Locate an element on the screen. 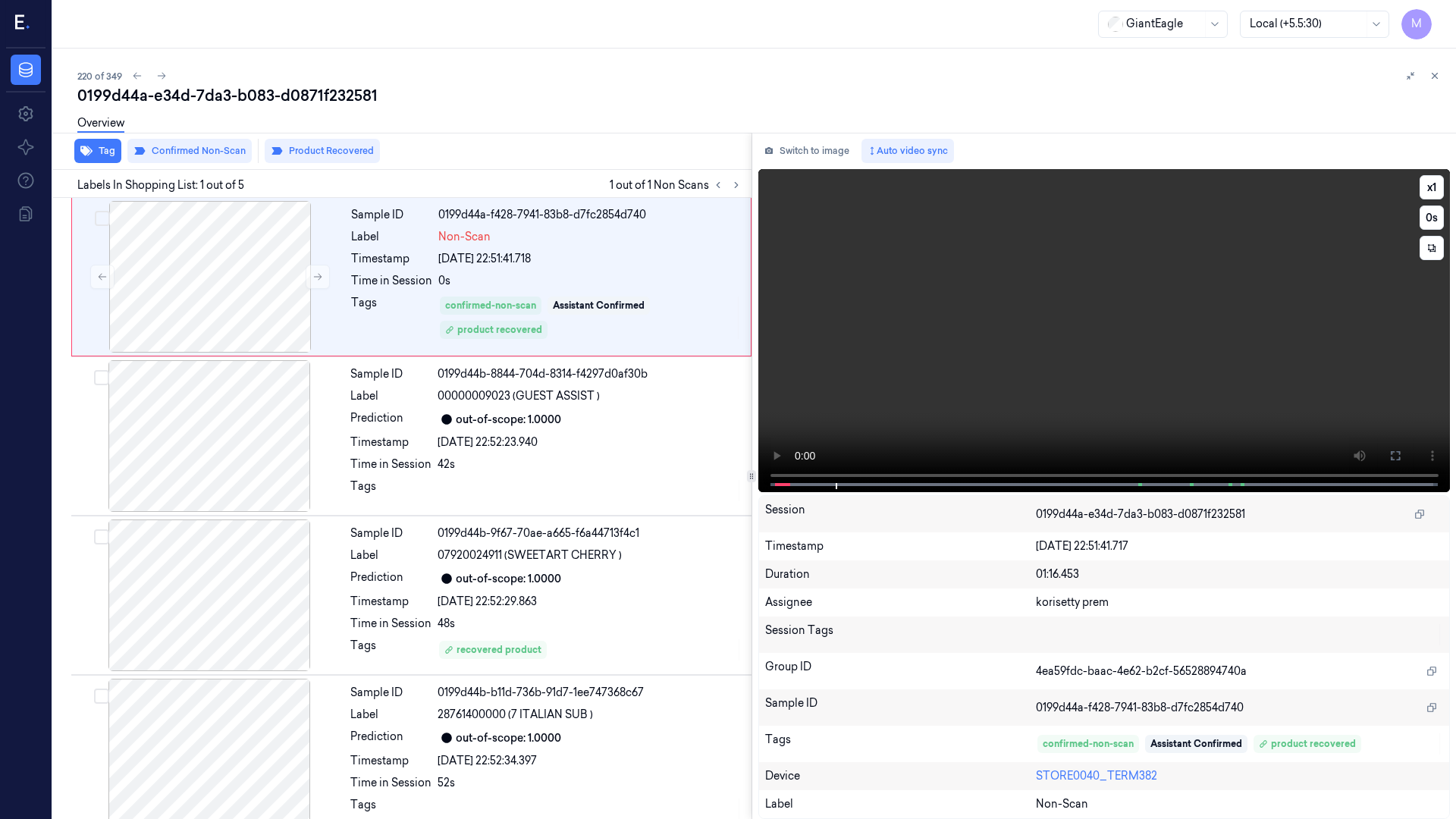 This screenshot has height=819, width=1456. div: korisetty prem is located at coordinates (1239, 602).